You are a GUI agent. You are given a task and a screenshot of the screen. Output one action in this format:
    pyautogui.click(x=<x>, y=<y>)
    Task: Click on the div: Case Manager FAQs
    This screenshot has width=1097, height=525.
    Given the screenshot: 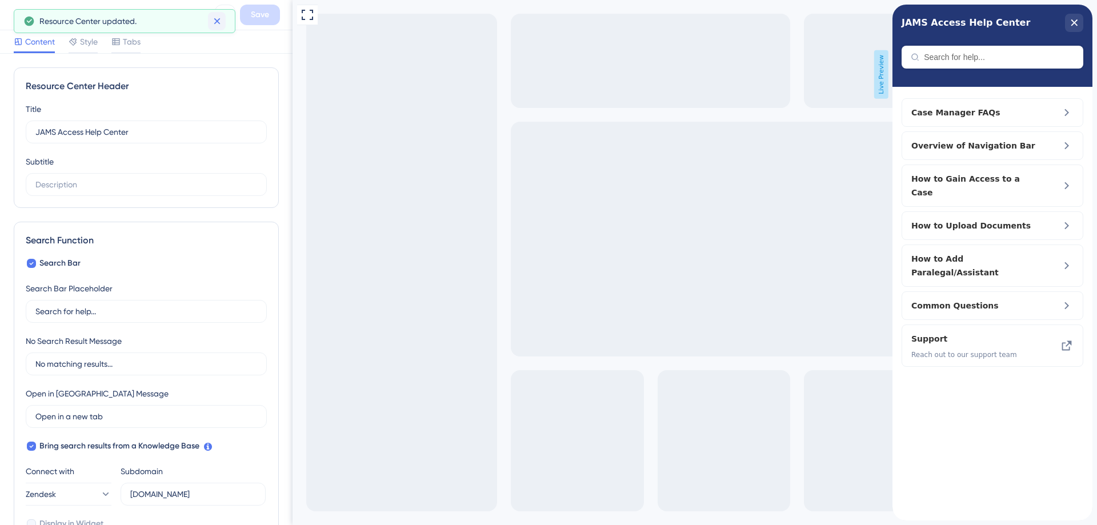 What is the action you would take?
    pyautogui.click(x=83, y=108)
    